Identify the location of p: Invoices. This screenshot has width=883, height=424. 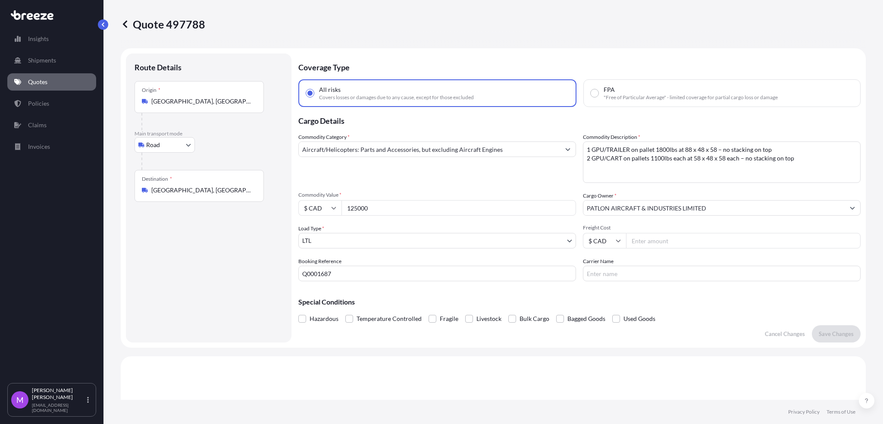
(39, 147).